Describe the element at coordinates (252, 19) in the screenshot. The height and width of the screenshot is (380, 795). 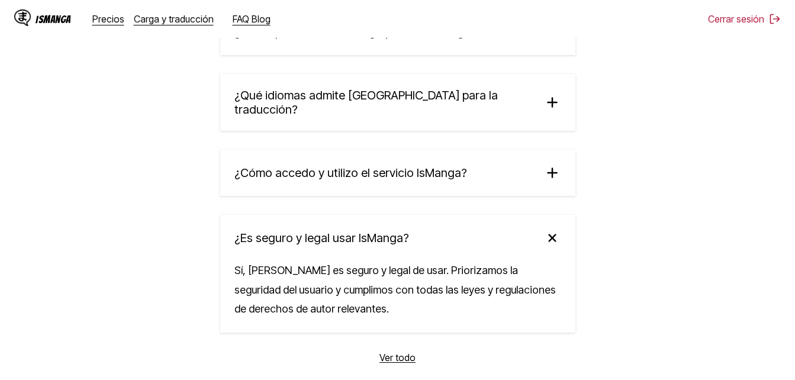
I see `a: FAQ Blog` at that location.